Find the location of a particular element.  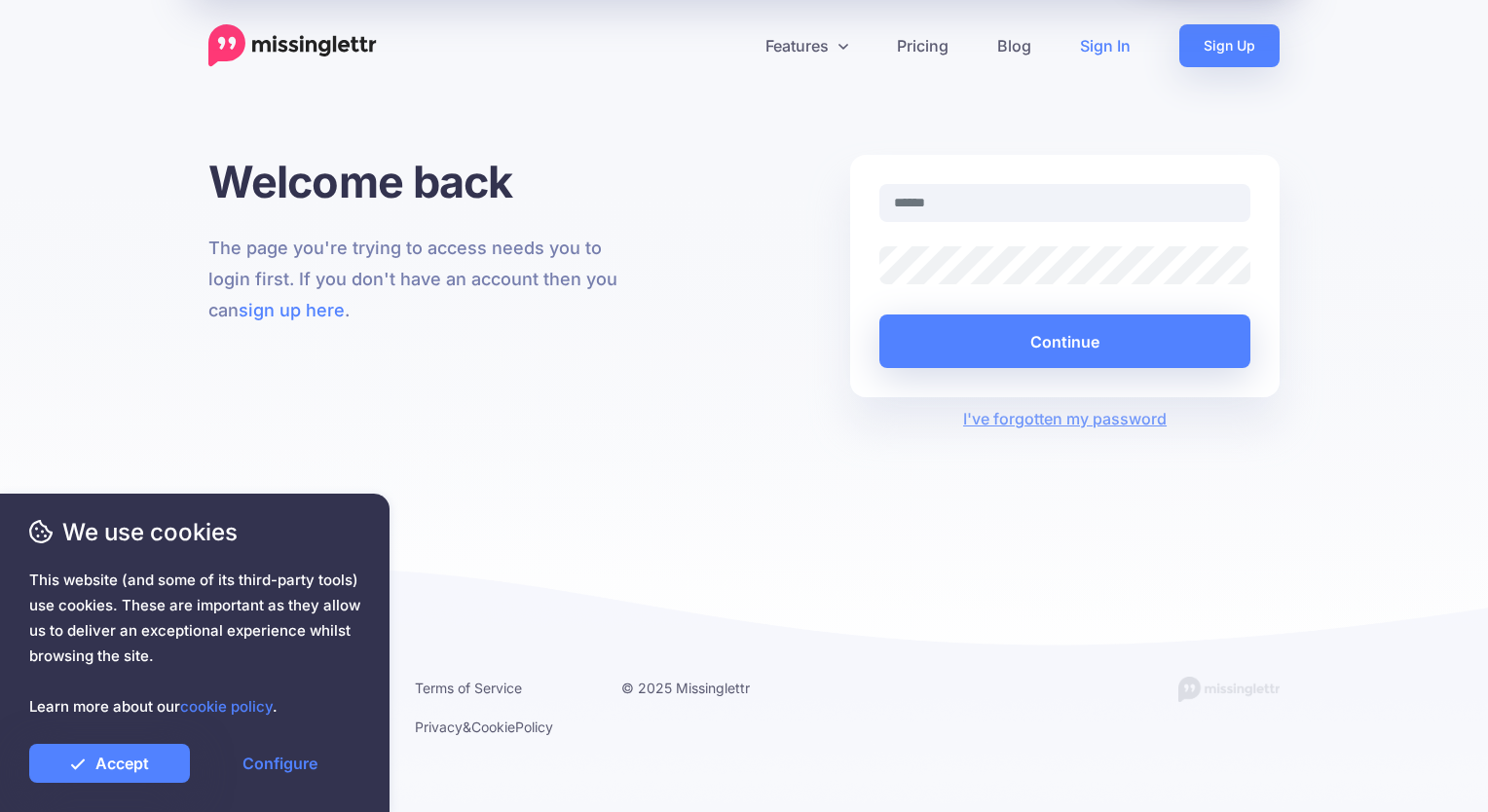

a: I've forgotten my password is located at coordinates (1065, 418).